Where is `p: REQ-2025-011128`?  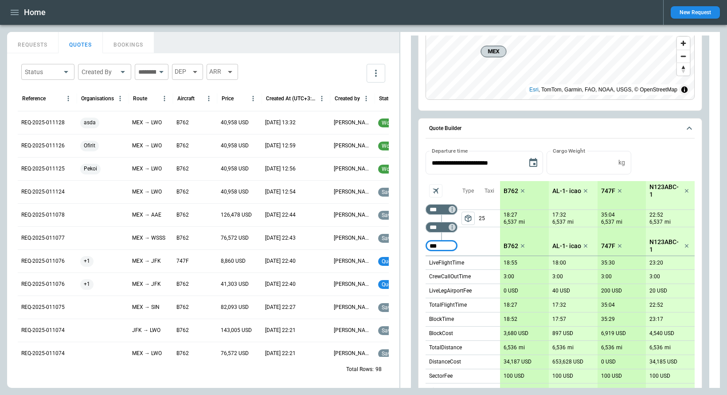 p: REQ-2025-011128 is located at coordinates (43, 122).